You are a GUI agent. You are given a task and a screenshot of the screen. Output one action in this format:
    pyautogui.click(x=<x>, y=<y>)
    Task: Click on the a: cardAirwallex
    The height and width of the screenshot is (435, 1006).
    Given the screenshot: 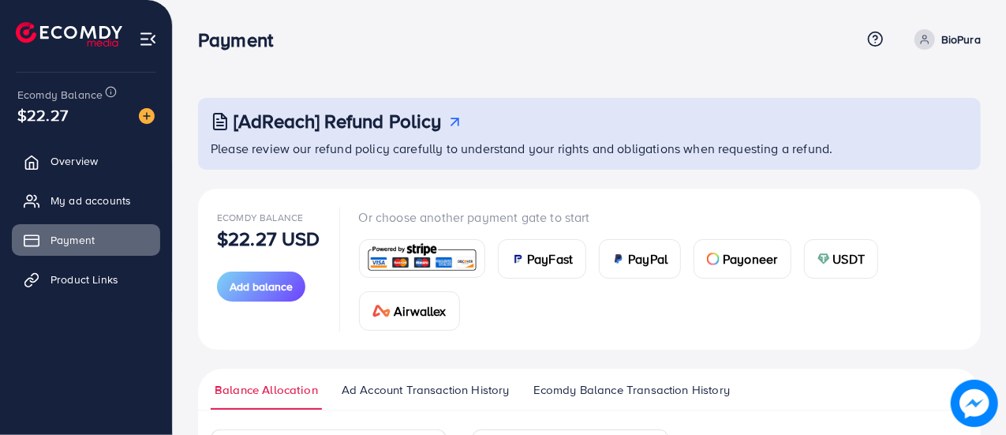 What is the action you would take?
    pyautogui.click(x=410, y=311)
    